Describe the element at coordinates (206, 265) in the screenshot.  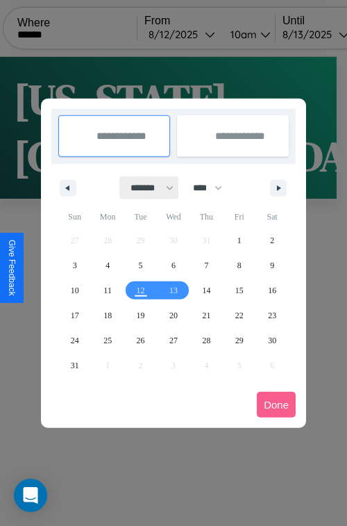
I see `button: 7` at that location.